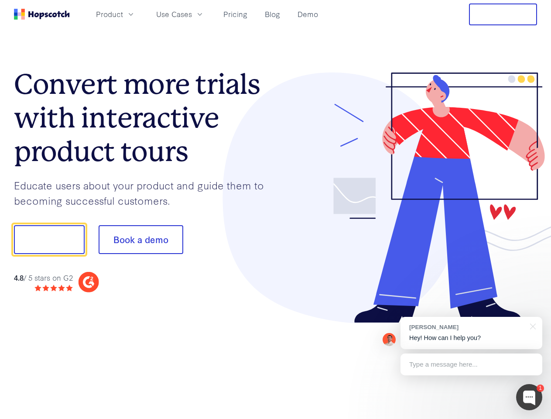  I want to click on h1: Convert more trials with interactive product tours, so click(145, 118).